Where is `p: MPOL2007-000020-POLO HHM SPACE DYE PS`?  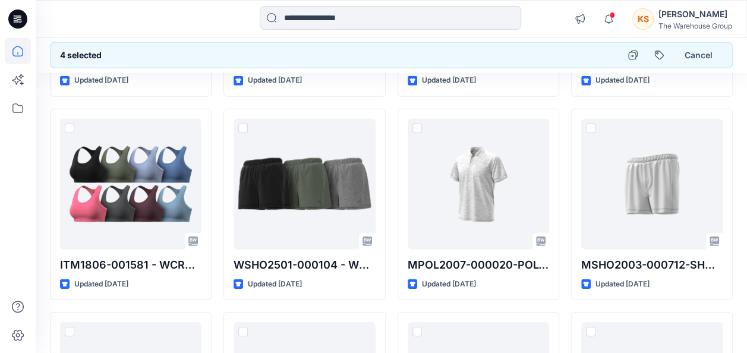 p: MPOL2007-000020-POLO HHM SPACE DYE PS is located at coordinates (478, 265).